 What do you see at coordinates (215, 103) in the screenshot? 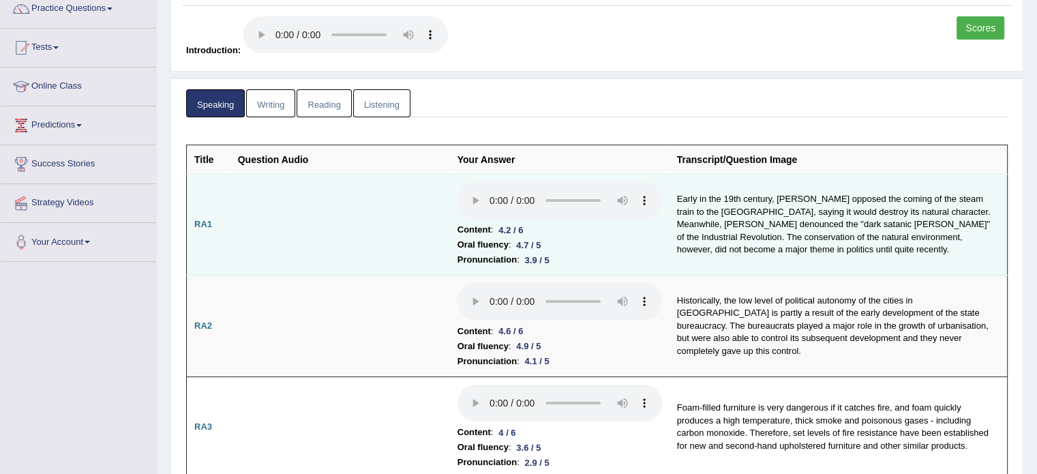
I see `a: Speaking` at bounding box center [215, 103].